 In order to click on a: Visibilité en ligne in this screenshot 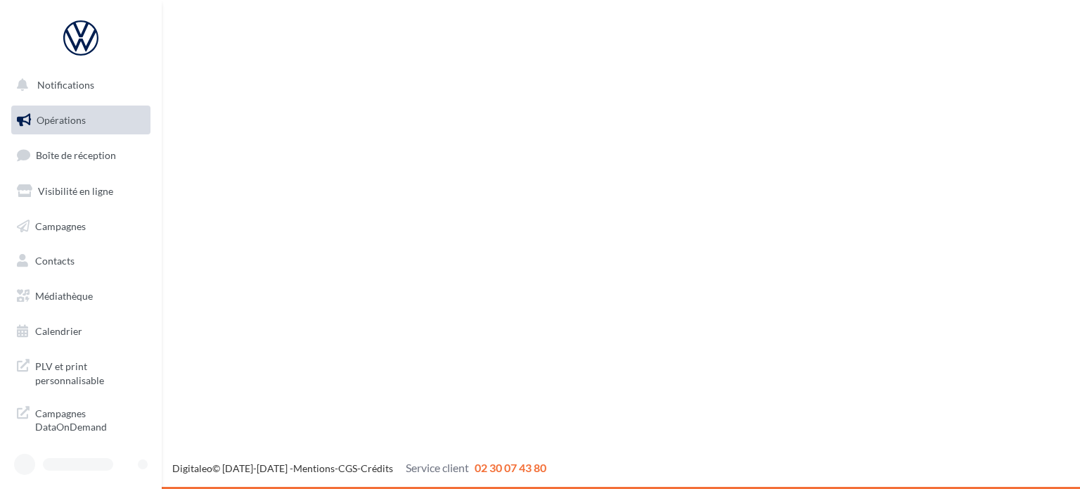, I will do `click(81, 191)`.